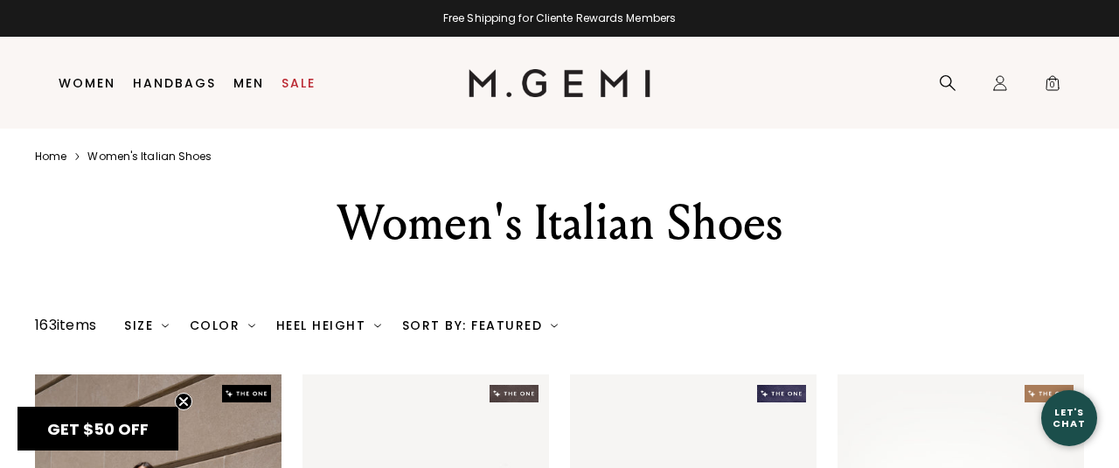 The image size is (1119, 468). What do you see at coordinates (184, 401) in the screenshot?
I see `button: Close teaser` at bounding box center [184, 401].